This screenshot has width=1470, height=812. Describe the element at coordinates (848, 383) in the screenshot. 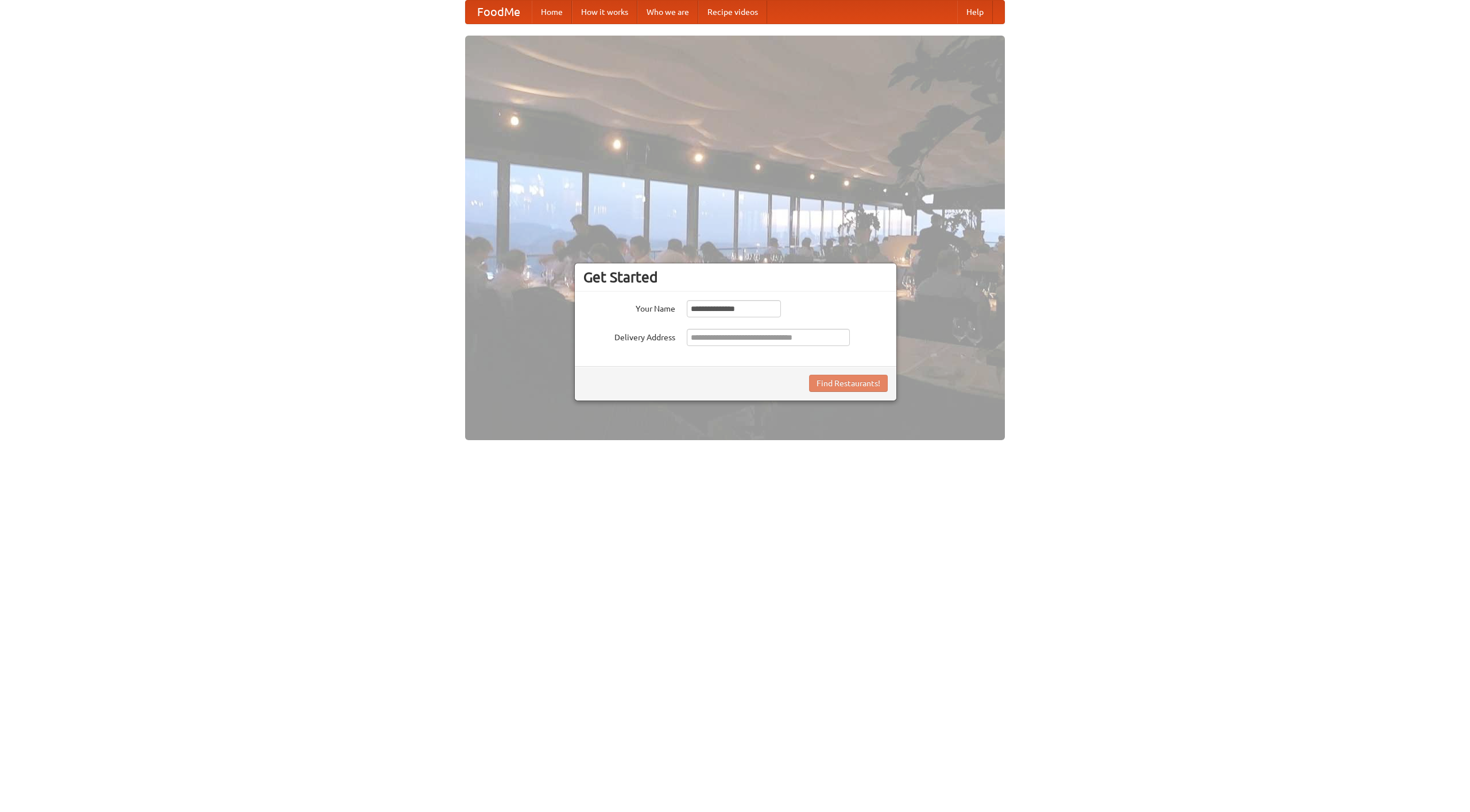

I see `button: Find Restaurants!` at that location.